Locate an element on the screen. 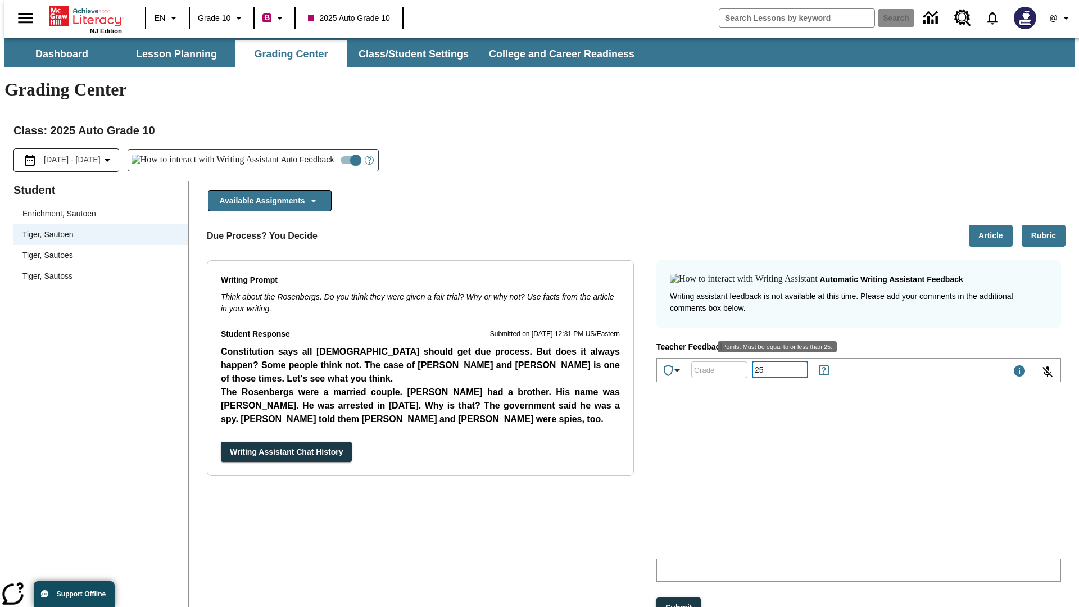 Image resolution: width=1079 pixels, height=607 pixels. span: EN is located at coordinates (160, 18).